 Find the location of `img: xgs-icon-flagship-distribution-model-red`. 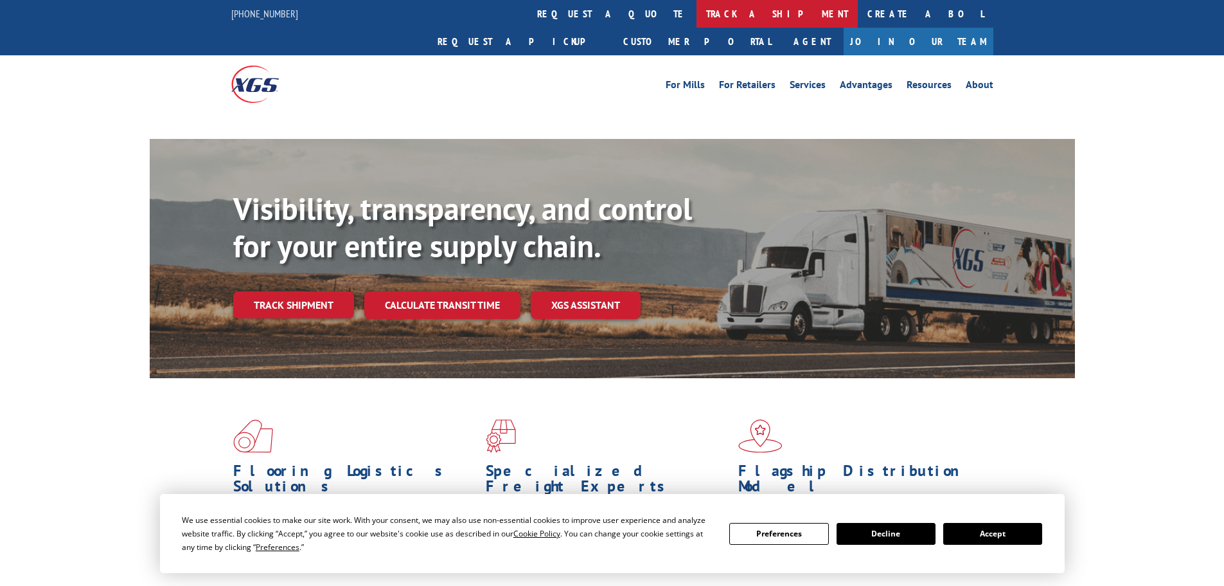

img: xgs-icon-flagship-distribution-model-red is located at coordinates (760, 436).